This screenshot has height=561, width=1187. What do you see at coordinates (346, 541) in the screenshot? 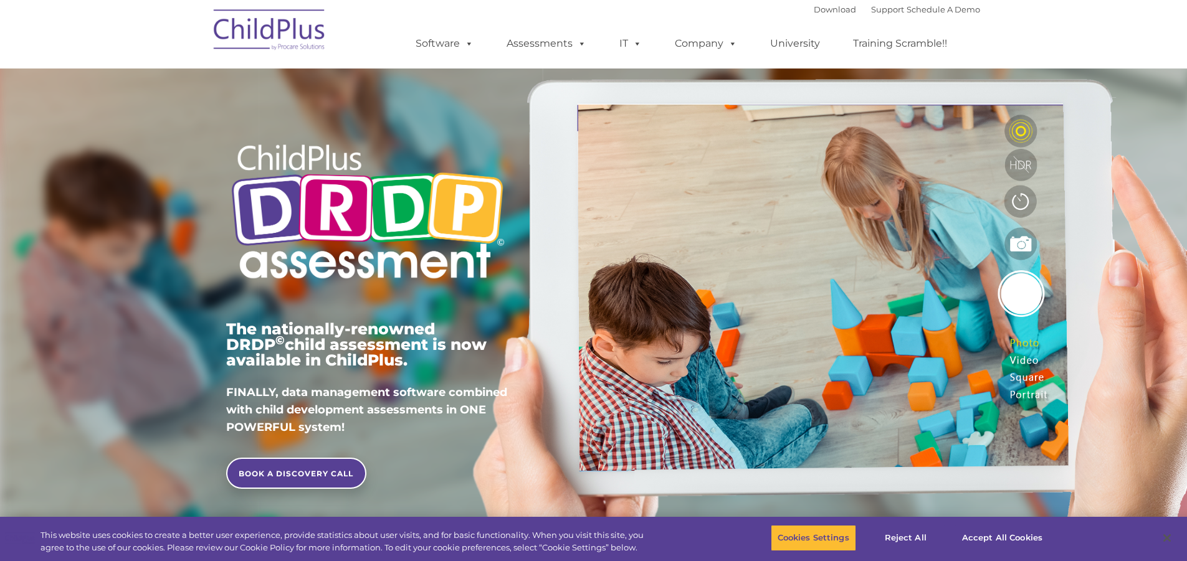
I see `div: This website uses cookies to create a better user experience, provide statistics about user visit...` at bounding box center [346, 541].